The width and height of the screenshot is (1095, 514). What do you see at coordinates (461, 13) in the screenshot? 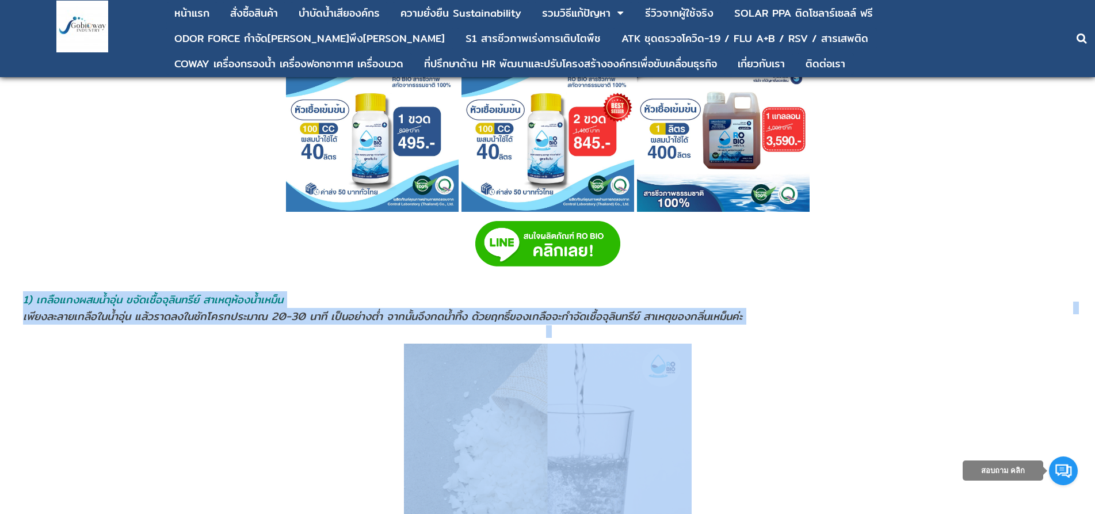
I see `div: ความยั่งยืน Sustainability` at bounding box center [461, 13].